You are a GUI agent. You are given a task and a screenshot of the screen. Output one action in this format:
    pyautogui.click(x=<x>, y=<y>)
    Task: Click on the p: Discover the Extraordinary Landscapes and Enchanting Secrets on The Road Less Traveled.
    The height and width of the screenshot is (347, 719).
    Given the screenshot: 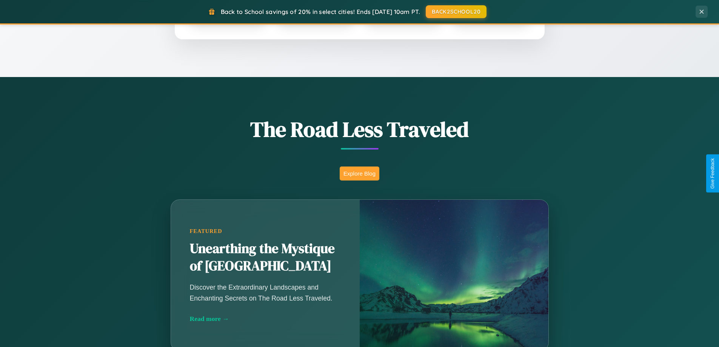 What is the action you would take?
    pyautogui.click(x=265, y=293)
    